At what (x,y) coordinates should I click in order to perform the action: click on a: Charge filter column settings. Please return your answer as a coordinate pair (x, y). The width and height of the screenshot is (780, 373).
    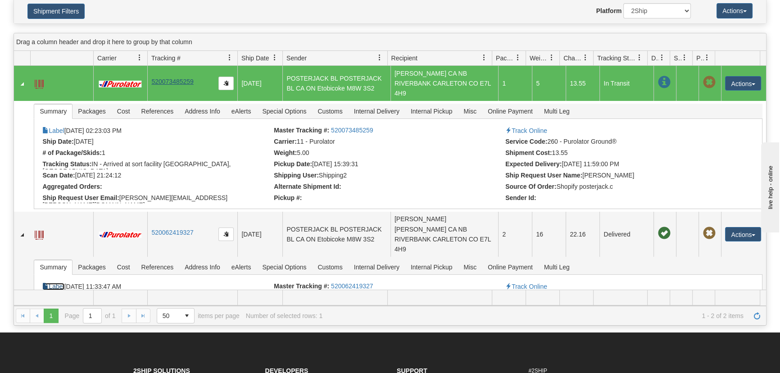
    Looking at the image, I should click on (586, 58).